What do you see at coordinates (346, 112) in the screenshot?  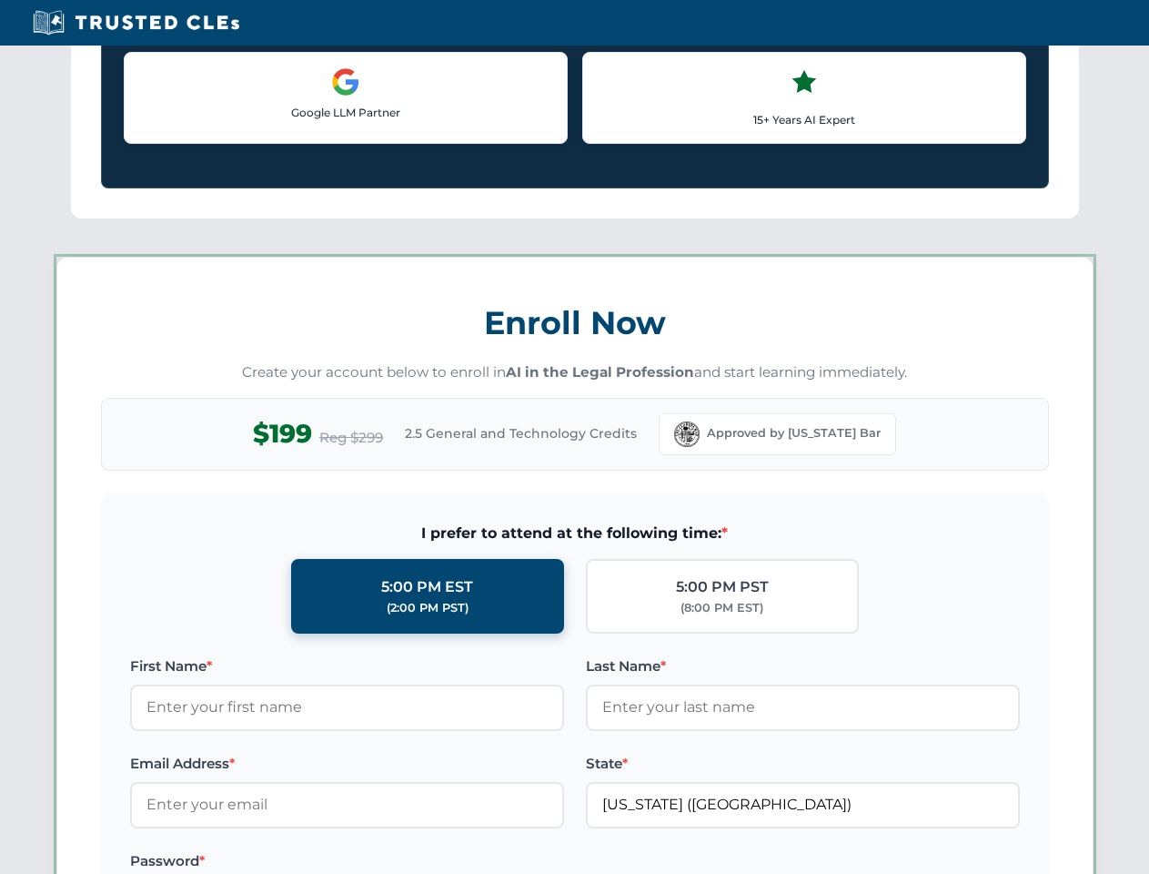 I see `p: Google LLM Partner` at bounding box center [346, 112].